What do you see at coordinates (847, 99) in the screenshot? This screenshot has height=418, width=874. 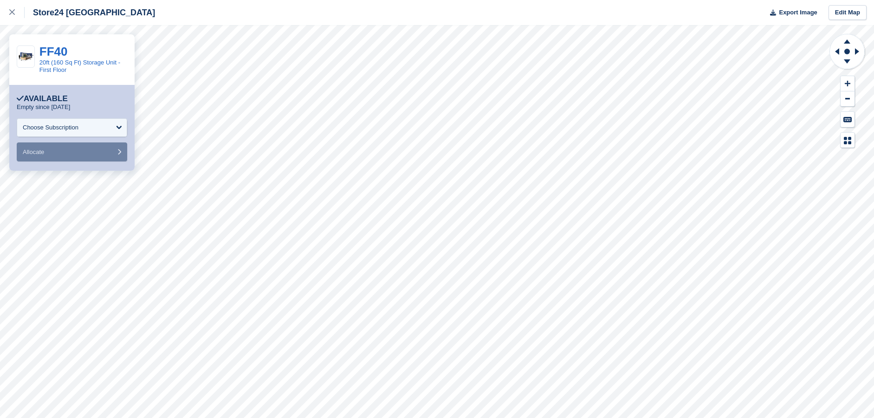 I see `button: Zoom Out` at bounding box center [847, 99].